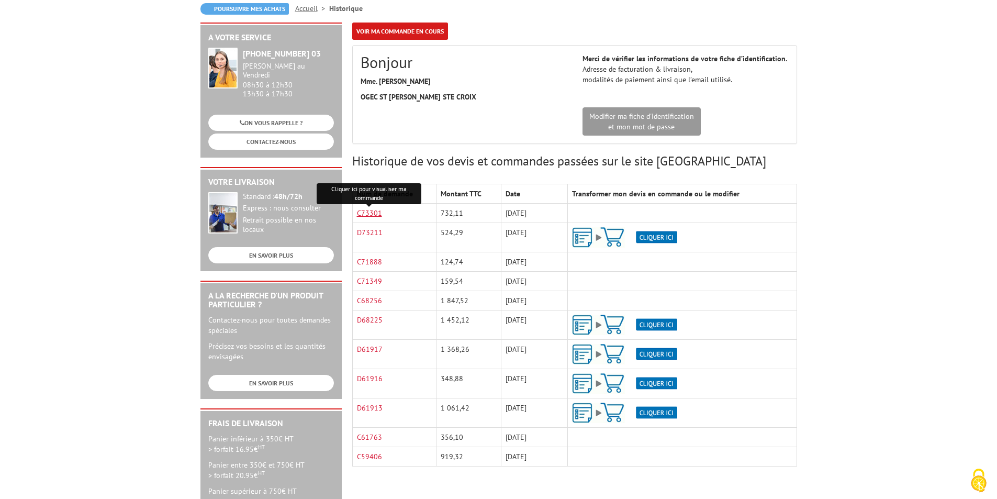 The height and width of the screenshot is (499, 997). What do you see at coordinates (468, 383) in the screenshot?
I see `td: 348,88` at bounding box center [468, 383].